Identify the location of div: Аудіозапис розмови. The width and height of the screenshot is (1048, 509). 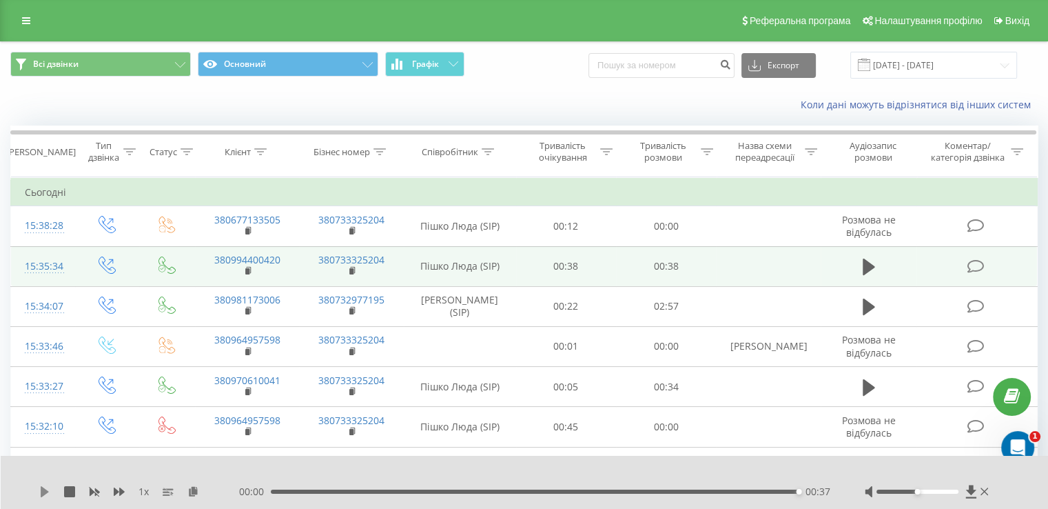
(873, 152).